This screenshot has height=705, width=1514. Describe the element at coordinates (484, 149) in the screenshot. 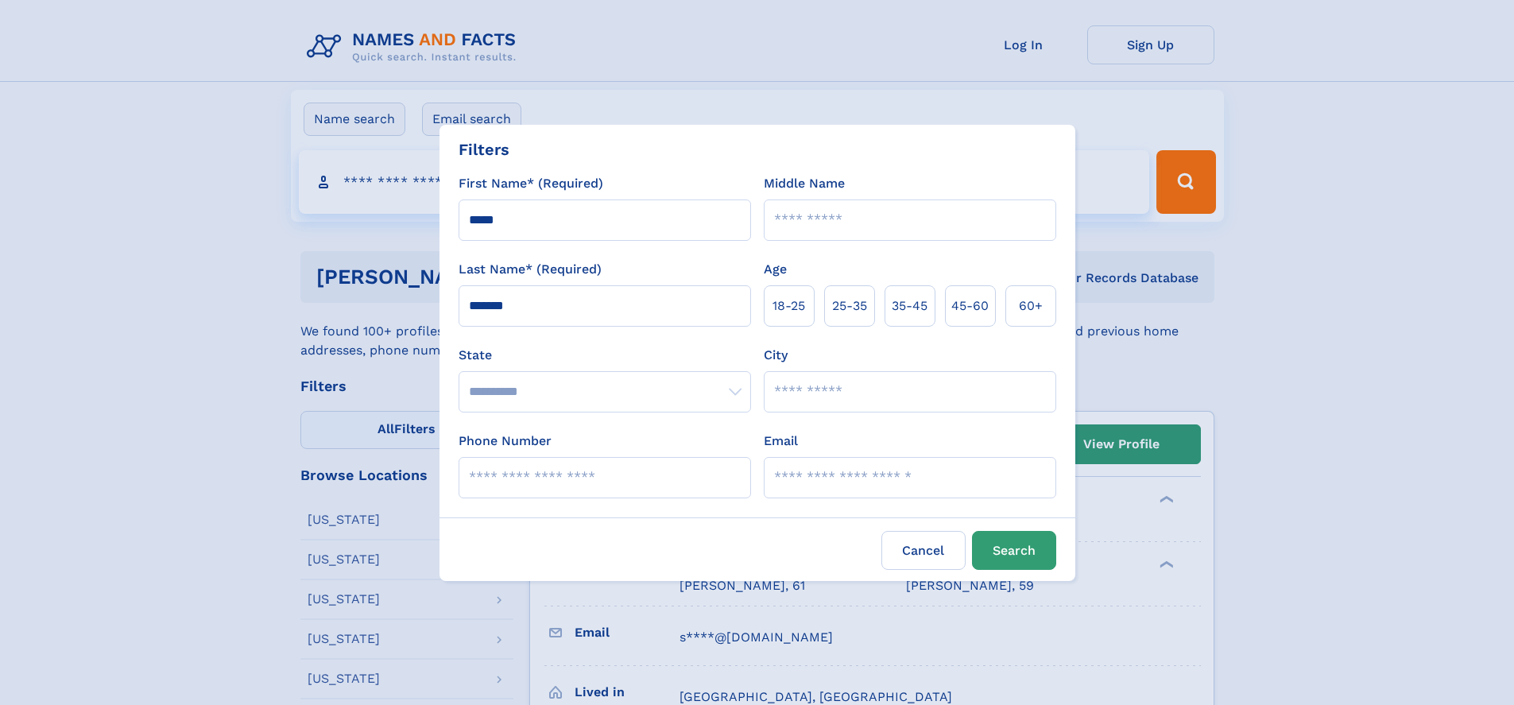

I see `div: Filters` at that location.